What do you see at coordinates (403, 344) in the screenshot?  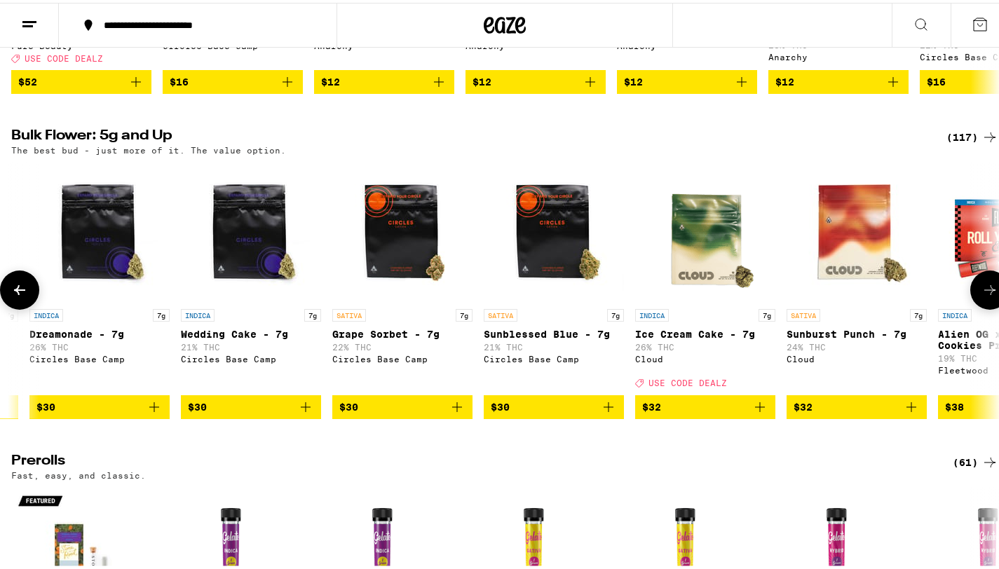 I see `p: 22% THC` at bounding box center [403, 344].